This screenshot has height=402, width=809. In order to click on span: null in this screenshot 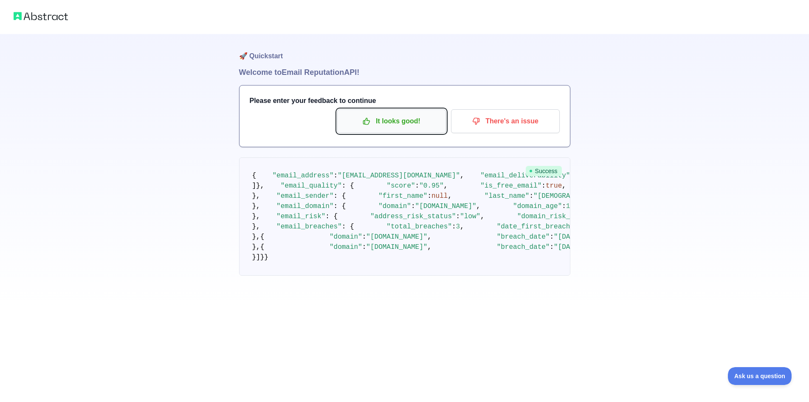, I will do `click(440, 196)`.